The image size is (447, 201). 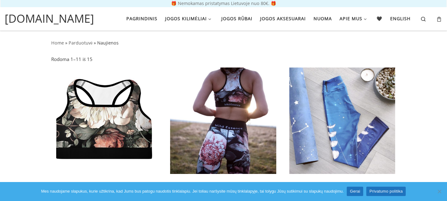 I want to click on a: jogos tamprės mėnulio fazėsjogos tamprės mėnulio fazėsJogos tamprės „Mėnulio fazės” 59.00€, so click(x=342, y=133).